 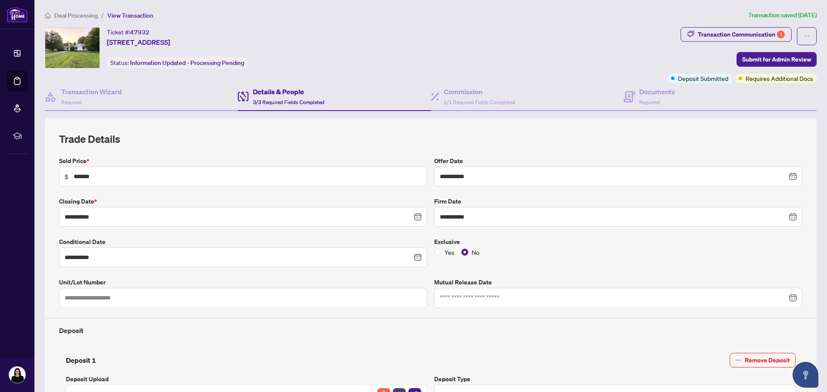 What do you see at coordinates (736, 34) in the screenshot?
I see `button: Transaction Communication1` at bounding box center [736, 34].